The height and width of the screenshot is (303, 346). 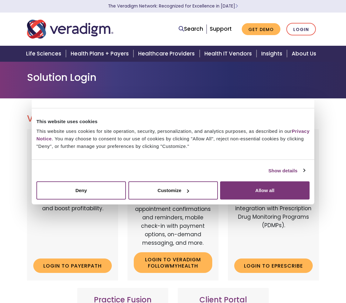 I want to click on a: Veradigm logo, so click(x=70, y=29).